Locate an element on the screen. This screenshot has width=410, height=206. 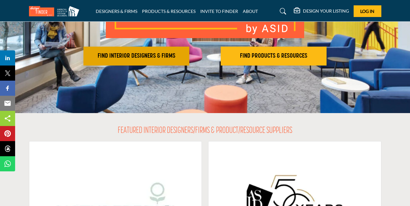
h2: FEATURED INTERIOR DESIGNERS/FIRMS & PRODUCT/RESOURCE SUPPLIERS is located at coordinates (205, 131).